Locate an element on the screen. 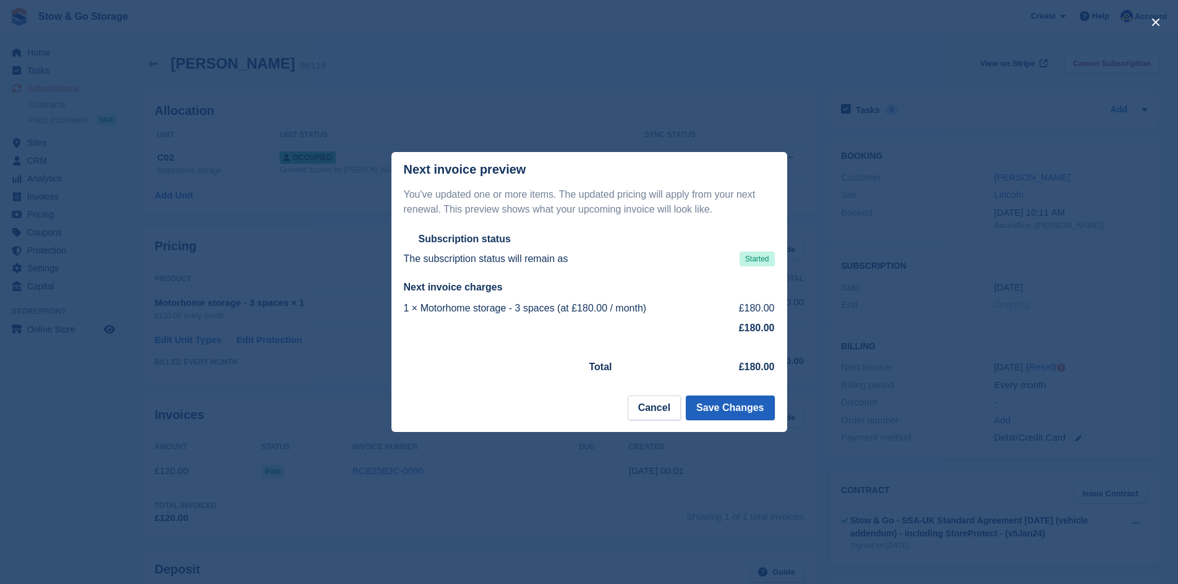 This screenshot has width=1178, height=584. p: You've updated one or more items. The updated pricing will apply from your next renewal. This pre... is located at coordinates (589, 202).